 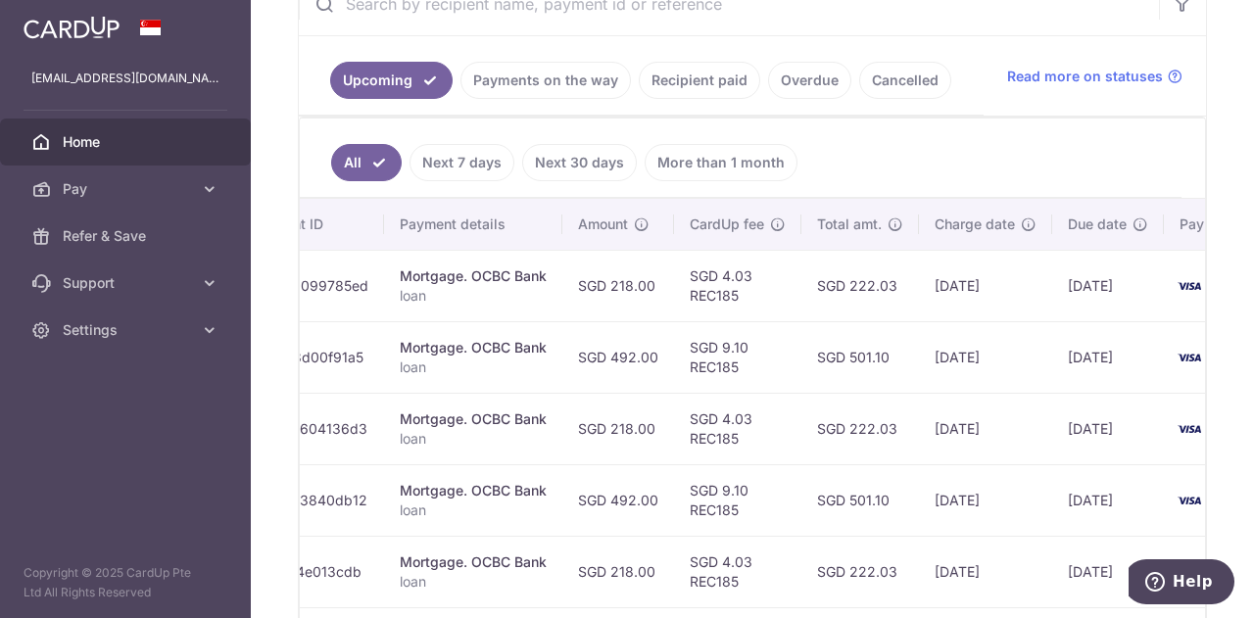 What do you see at coordinates (546, 80) in the screenshot?
I see `a: Payments on the way` at bounding box center [546, 80].